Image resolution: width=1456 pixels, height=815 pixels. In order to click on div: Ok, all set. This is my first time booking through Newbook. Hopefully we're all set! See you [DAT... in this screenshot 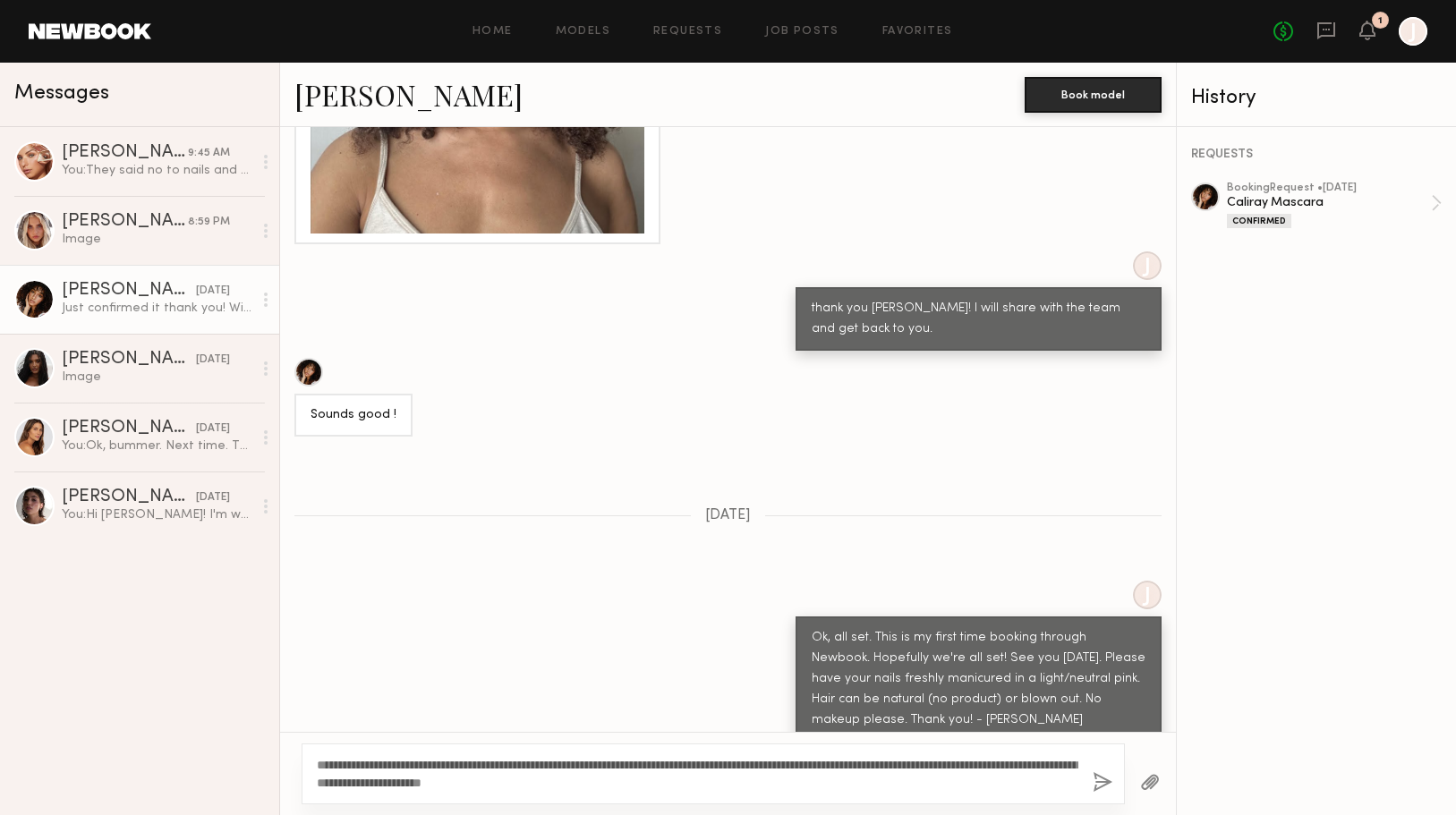, I will do `click(979, 680)`.